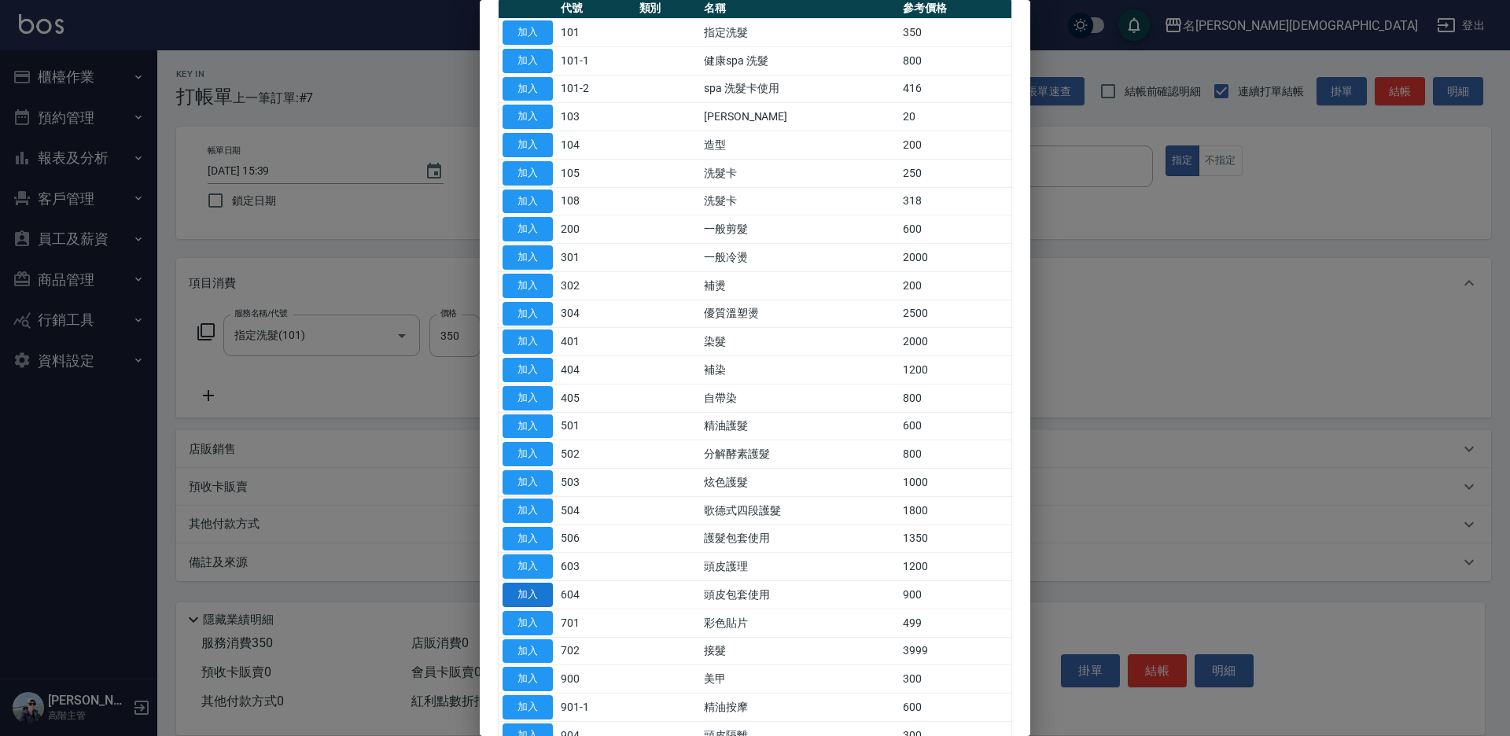 This screenshot has width=1510, height=736. I want to click on td: 416, so click(955, 89).